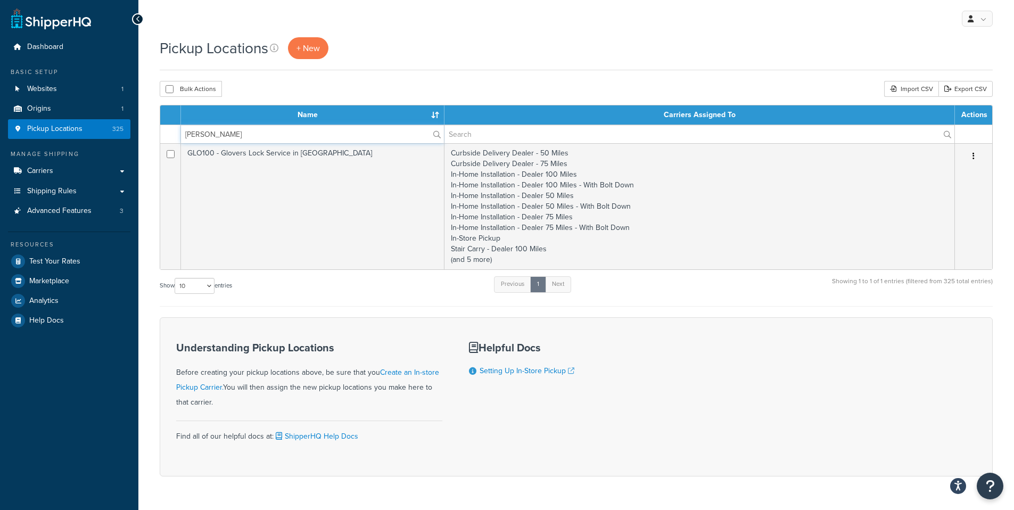 The width and height of the screenshot is (1014, 510). What do you see at coordinates (69, 109) in the screenshot?
I see `a: Origins 1` at bounding box center [69, 109].